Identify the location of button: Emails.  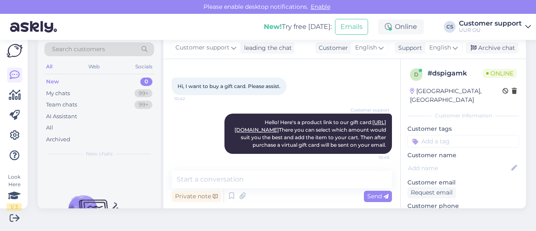
(351, 27).